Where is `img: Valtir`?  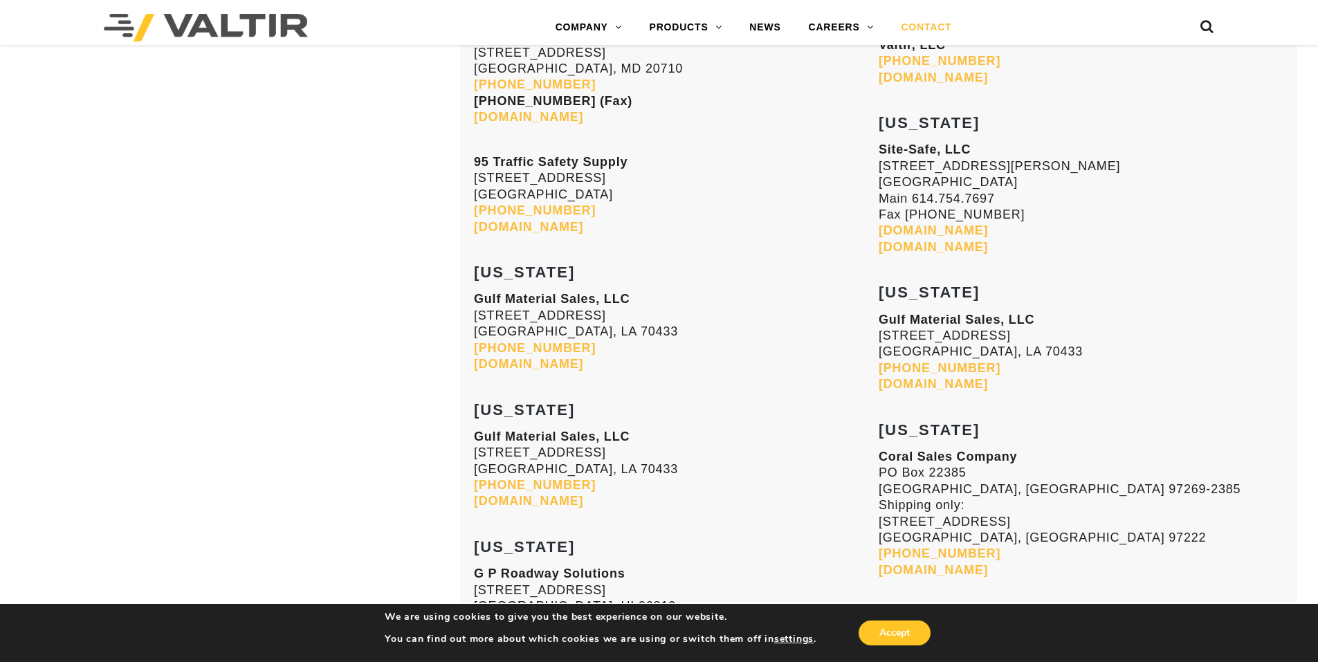 img: Valtir is located at coordinates (205, 28).